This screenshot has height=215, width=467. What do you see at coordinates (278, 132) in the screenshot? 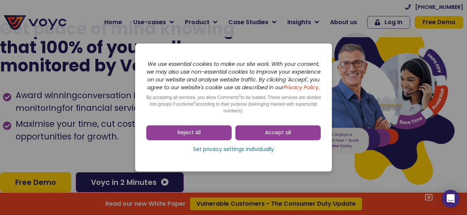
I see `span: Accept all` at bounding box center [278, 132].